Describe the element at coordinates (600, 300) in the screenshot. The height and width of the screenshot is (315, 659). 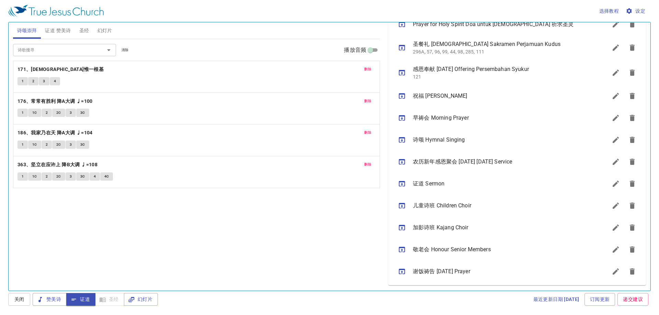
I see `span: 订阅更新` at that location.